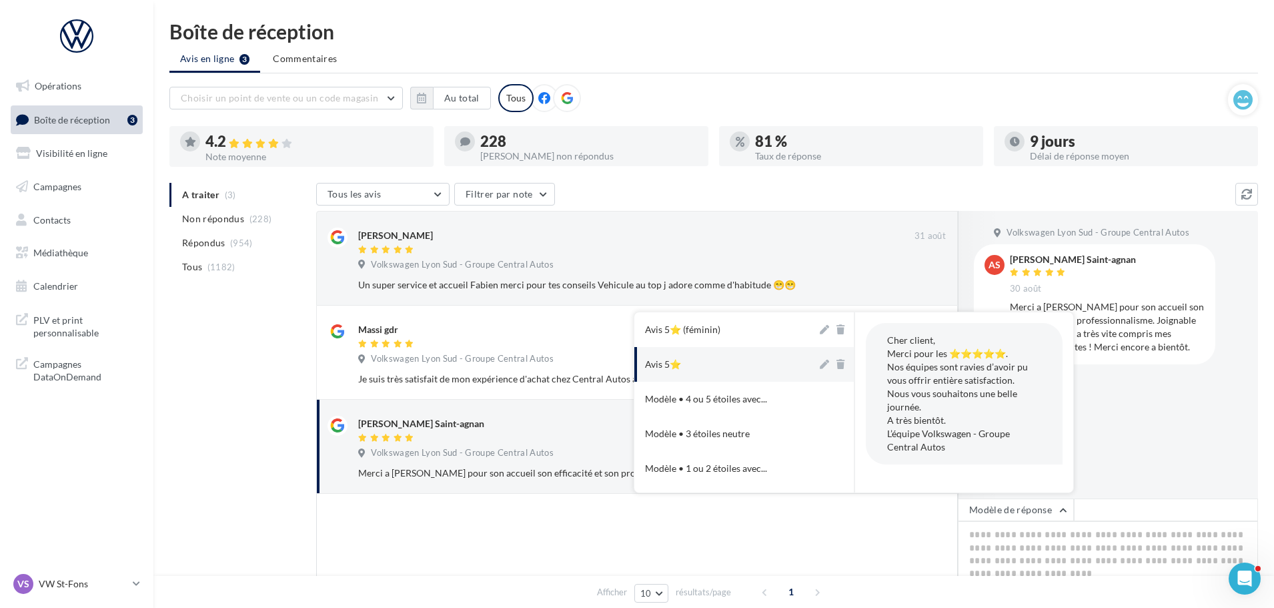  What do you see at coordinates (864, 141) in the screenshot?
I see `div: 81 %` at bounding box center [864, 141].